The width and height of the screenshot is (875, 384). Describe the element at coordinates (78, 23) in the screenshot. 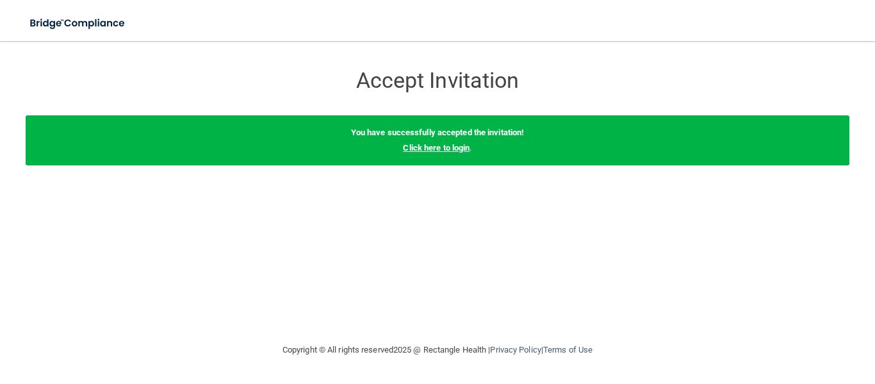

I see `img: bridge_compliance_login_screen.278c3ca4.svg` at that location.